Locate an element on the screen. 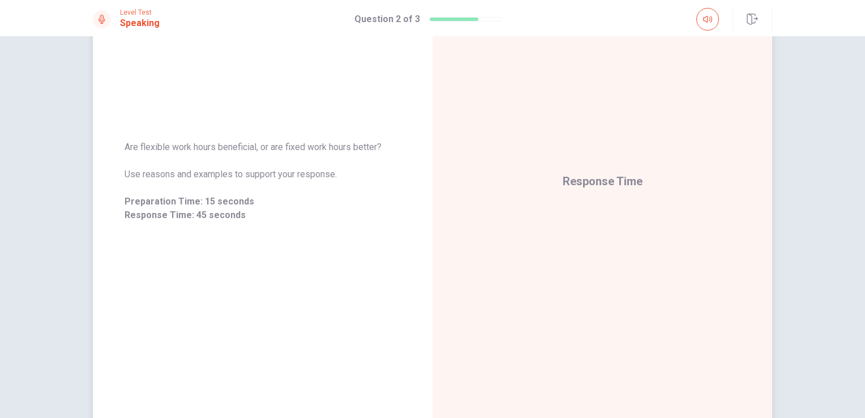 Image resolution: width=865 pixels, height=418 pixels. span: Are flexible work hours beneficial, or are fixed work hours better? is located at coordinates (263, 147).